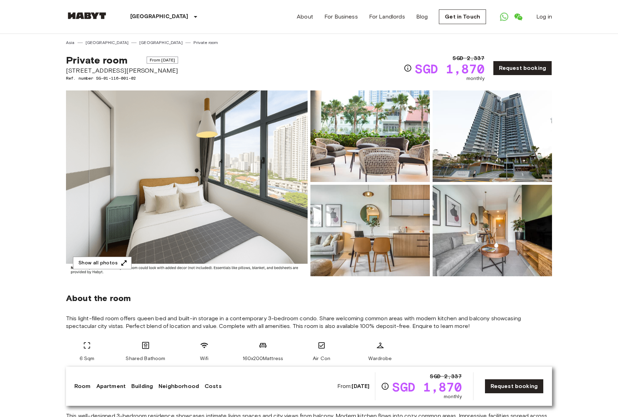  I want to click on a: Room, so click(82, 386).